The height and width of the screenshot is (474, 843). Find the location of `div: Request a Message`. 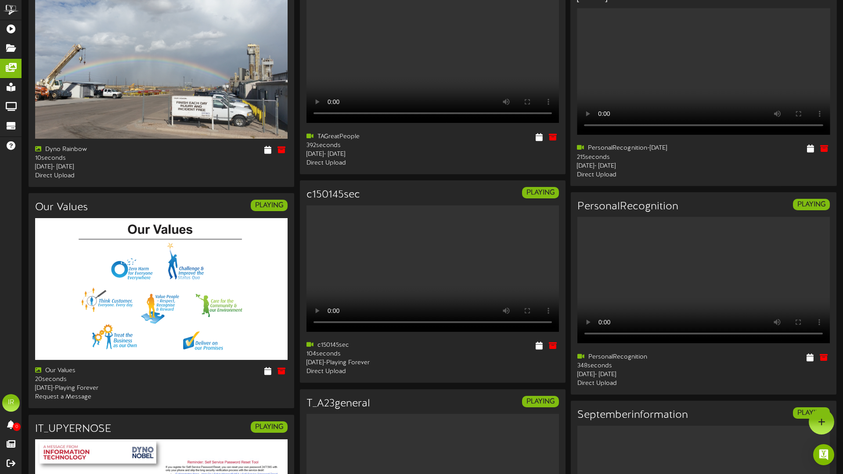

div: Request a Message is located at coordinates (95, 397).